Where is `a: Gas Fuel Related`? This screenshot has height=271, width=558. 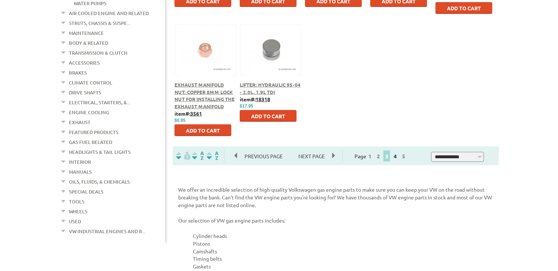
a: Gas Fuel Related is located at coordinates (91, 142).